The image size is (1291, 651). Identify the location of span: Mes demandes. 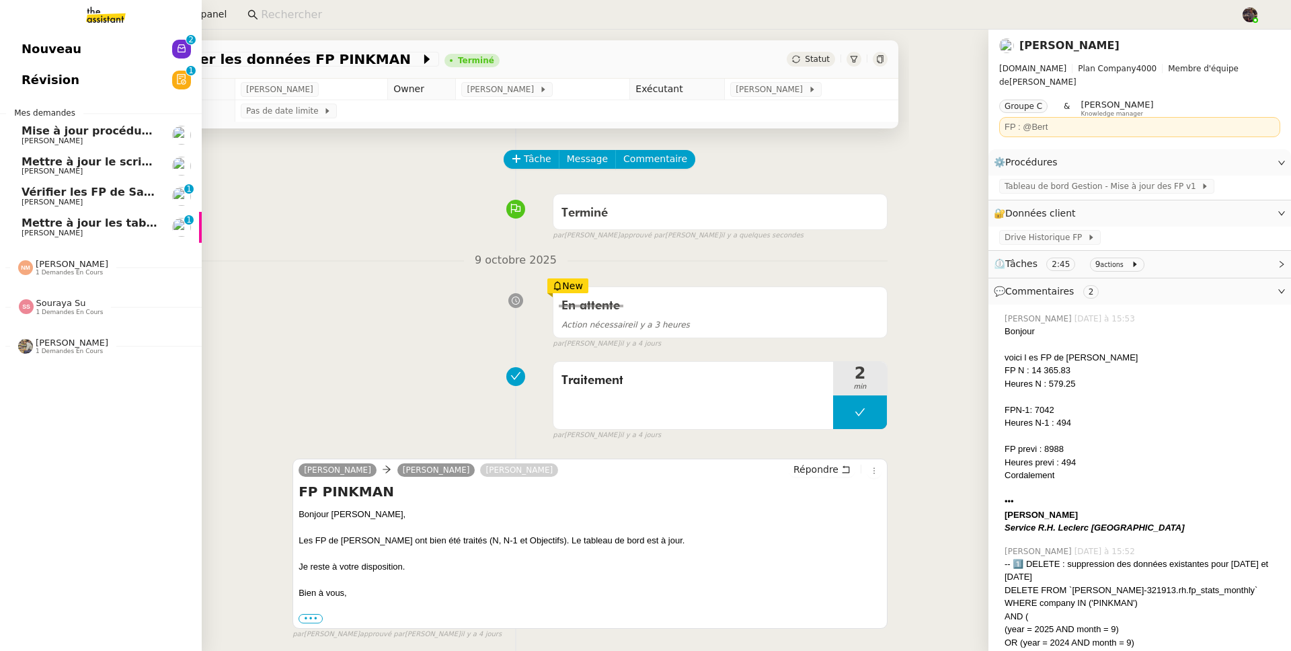
(44, 113).